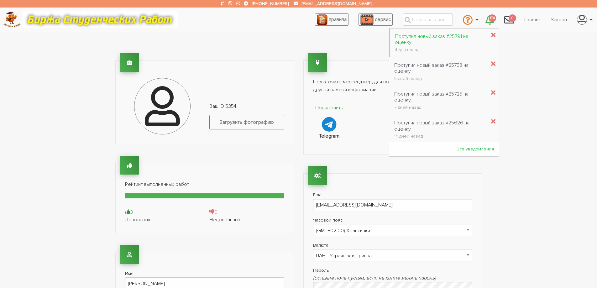  What do you see at coordinates (329, 108) in the screenshot?
I see `p: Подключить` at bounding box center [329, 108].